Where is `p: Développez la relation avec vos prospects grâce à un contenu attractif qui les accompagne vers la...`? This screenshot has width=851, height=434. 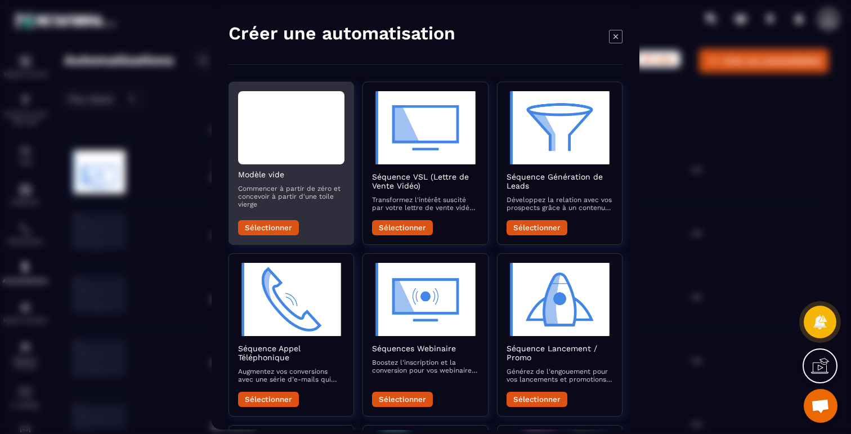 p: Développez la relation avec vos prospects grâce à un contenu attractif qui les accompagne vers la... is located at coordinates (559, 204).